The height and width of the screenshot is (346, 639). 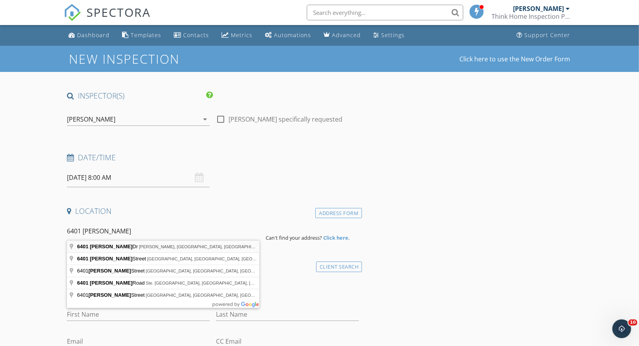 What do you see at coordinates (531, 16) in the screenshot?
I see `div: Think Home Inspection PLLC` at bounding box center [531, 16].